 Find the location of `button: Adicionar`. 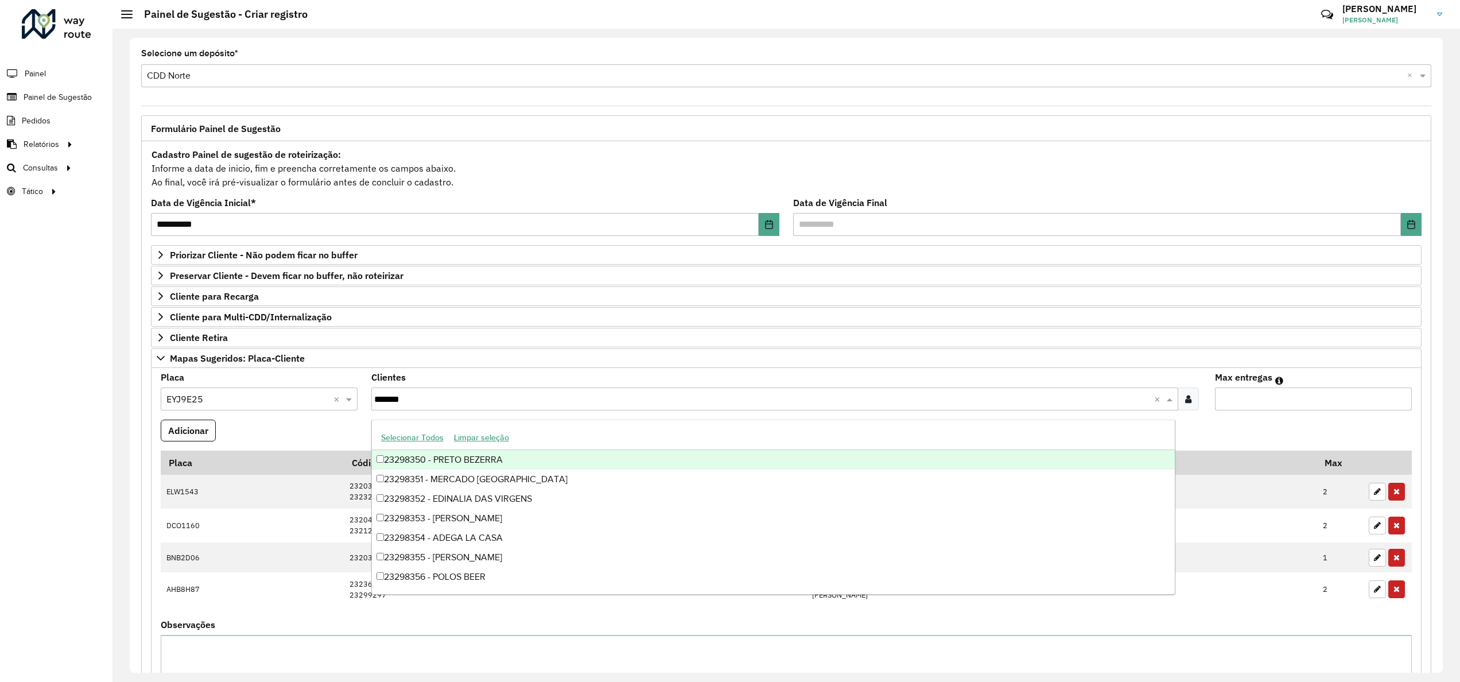

button: Adicionar is located at coordinates (188, 430).